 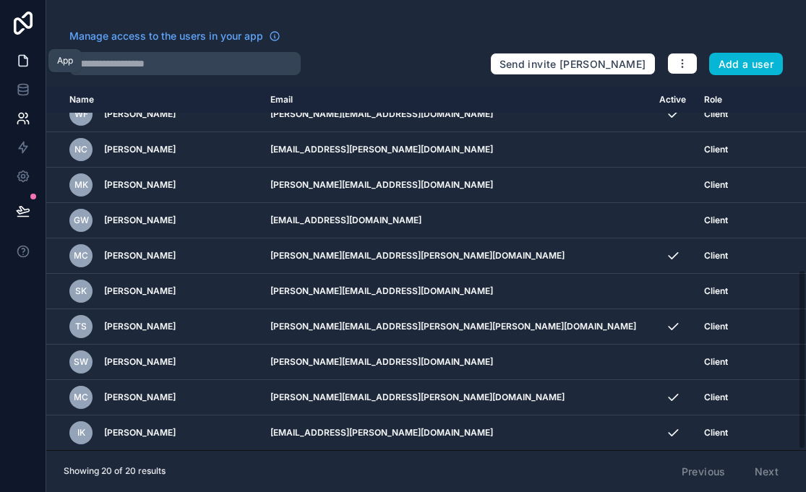 What do you see at coordinates (65, 61) in the screenshot?
I see `div: App` at bounding box center [65, 61].